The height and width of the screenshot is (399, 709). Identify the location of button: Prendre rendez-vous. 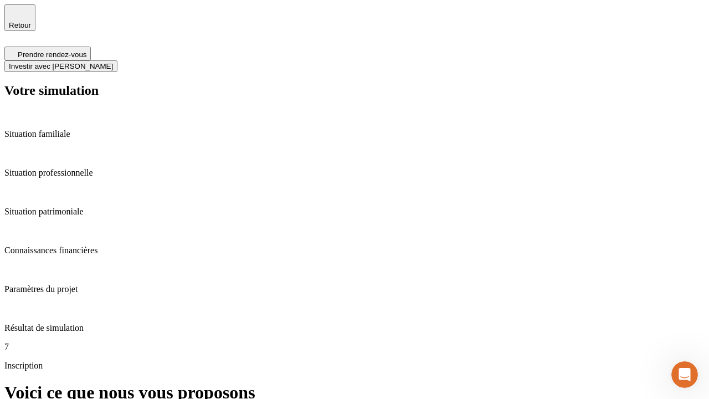
(48, 53).